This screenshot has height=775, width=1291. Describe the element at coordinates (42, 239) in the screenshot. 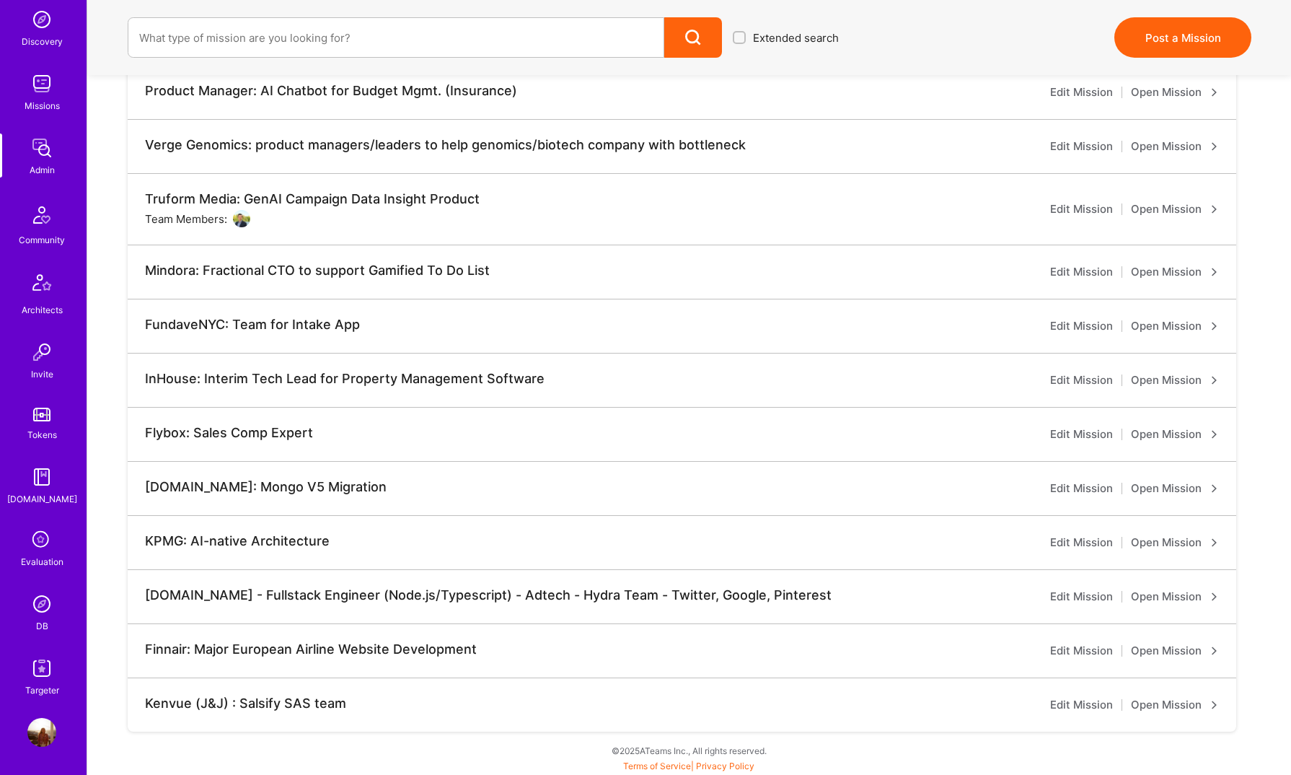

I see `div: Community` at that location.